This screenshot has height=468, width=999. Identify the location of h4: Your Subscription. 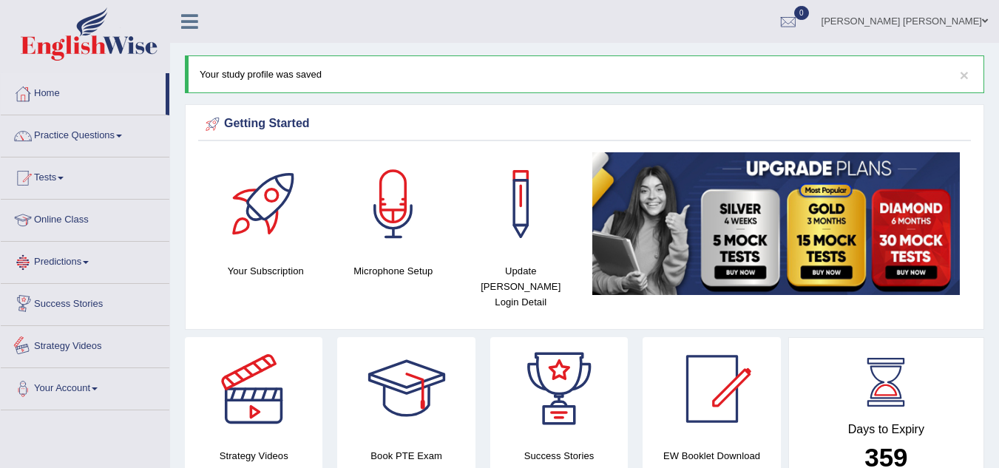
(266, 271).